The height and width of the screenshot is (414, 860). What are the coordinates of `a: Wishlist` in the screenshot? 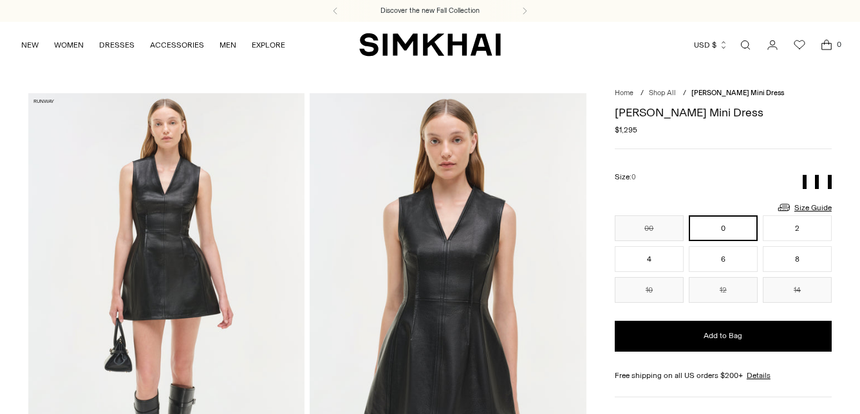 It's located at (799, 45).